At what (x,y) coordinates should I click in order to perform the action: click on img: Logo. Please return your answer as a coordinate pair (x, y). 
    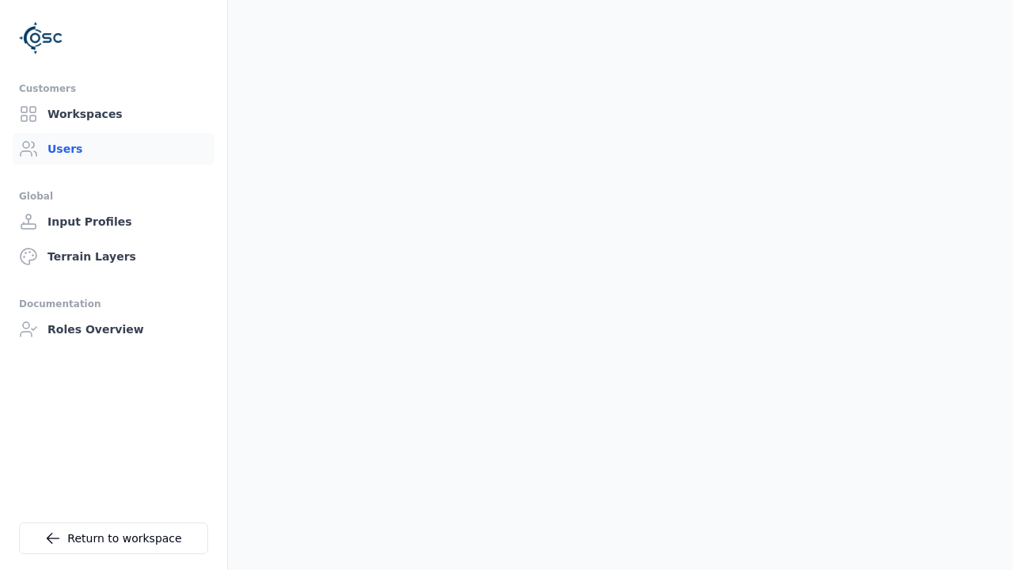
    Looking at the image, I should click on (41, 38).